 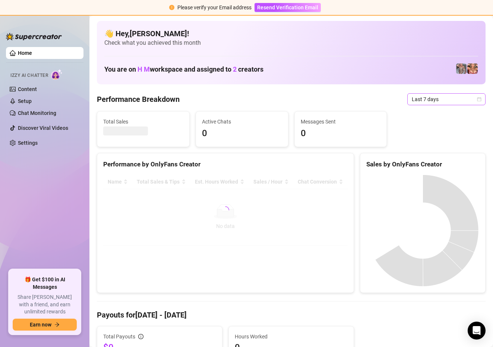 I want to click on span: Messages Sent, so click(x=341, y=122).